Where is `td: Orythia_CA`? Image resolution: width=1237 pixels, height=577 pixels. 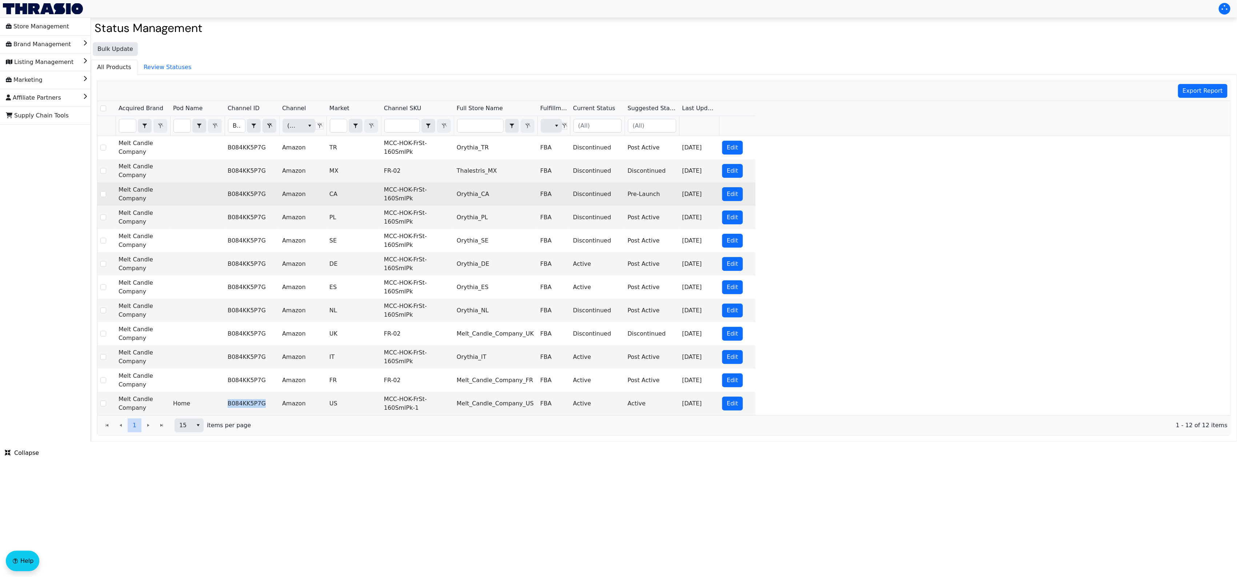
td: Orythia_CA is located at coordinates (496, 194).